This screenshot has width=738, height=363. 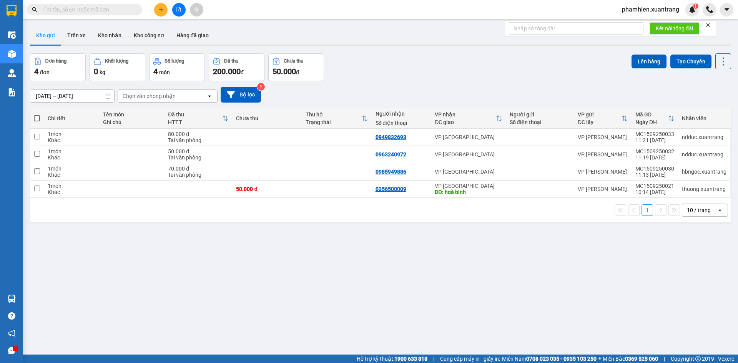 I want to click on span: search, so click(x=35, y=10).